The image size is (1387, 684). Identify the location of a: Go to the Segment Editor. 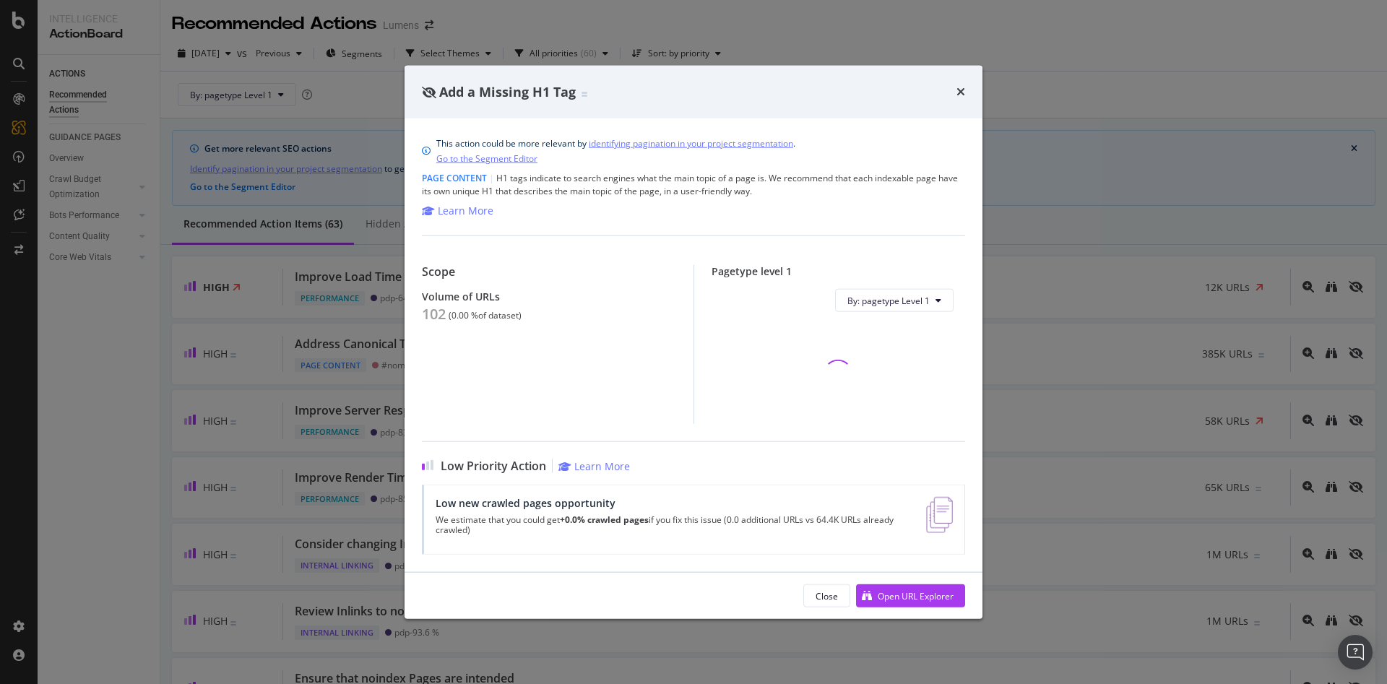
(487, 158).